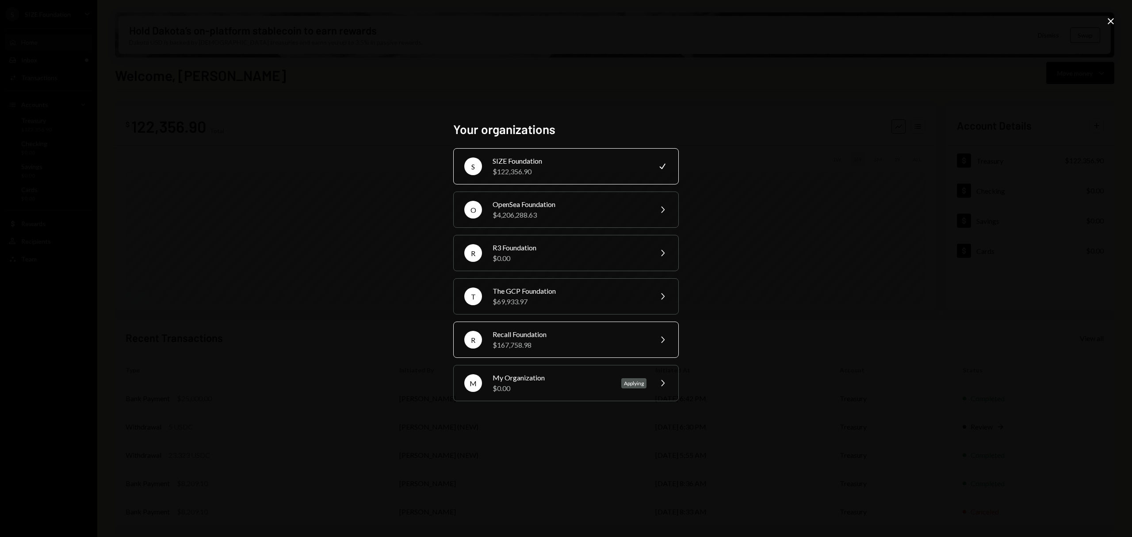 Image resolution: width=1132 pixels, height=537 pixels. What do you see at coordinates (570, 172) in the screenshot?
I see `div: $122,356.90` at bounding box center [570, 172].